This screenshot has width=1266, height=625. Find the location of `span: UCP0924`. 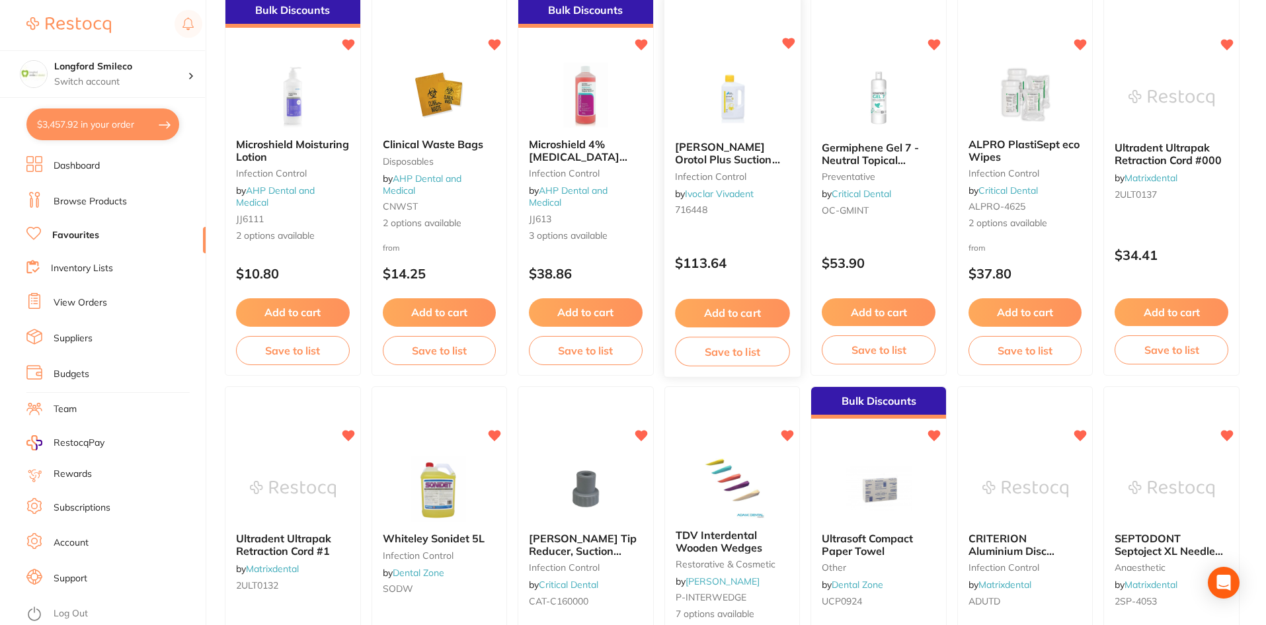

span: UCP0924 is located at coordinates (842, 601).